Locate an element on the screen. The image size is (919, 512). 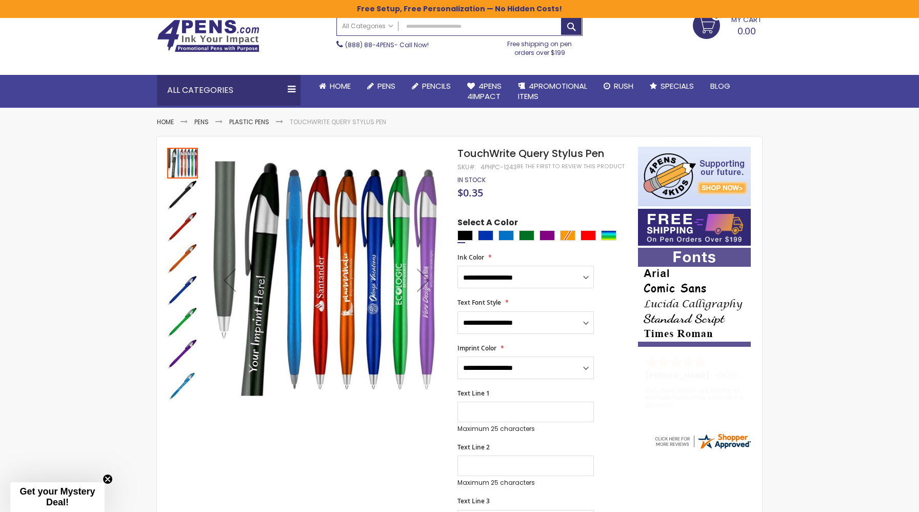
div: 4PHPC-1243 is located at coordinates (498, 167).